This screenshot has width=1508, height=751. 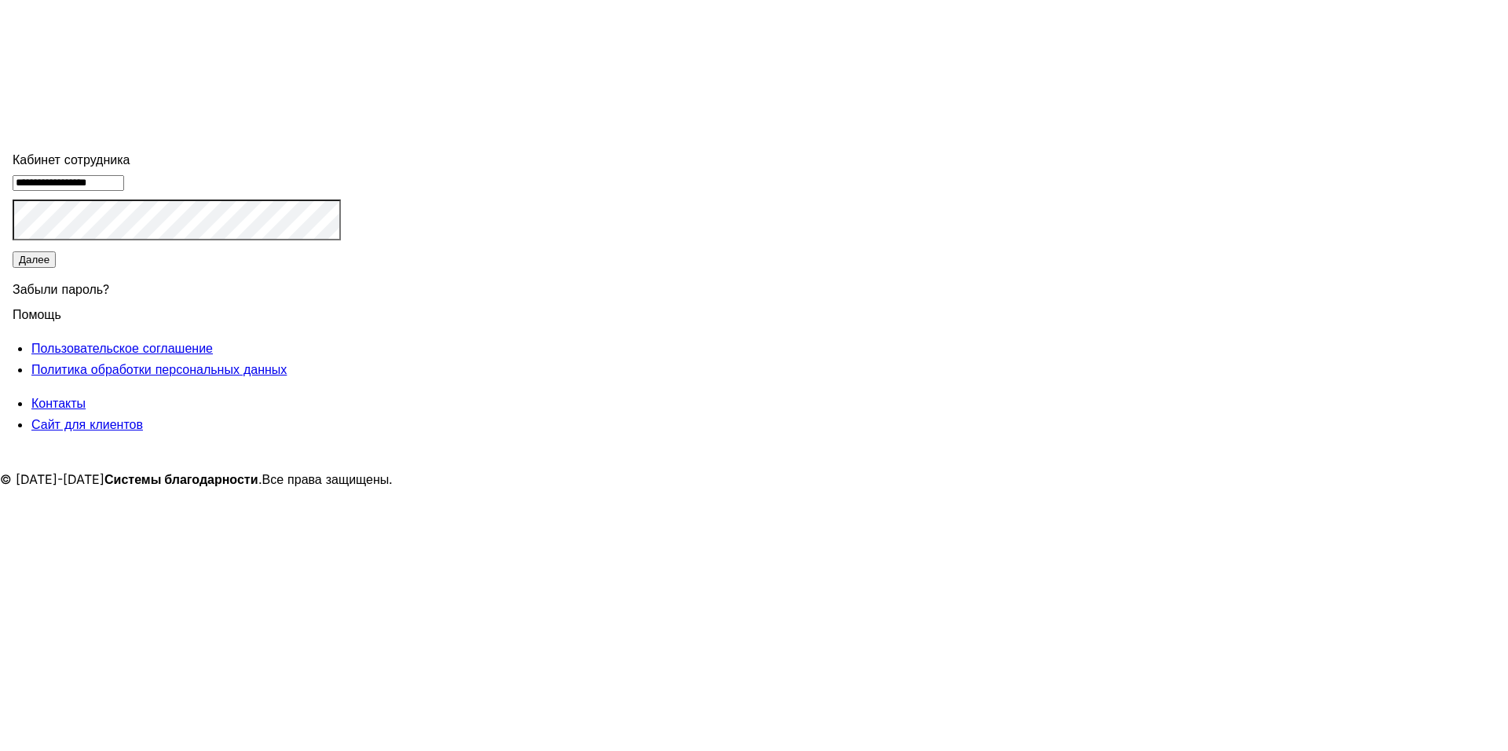 What do you see at coordinates (159, 369) in the screenshot?
I see `a: Политика обработки персональных данных` at bounding box center [159, 369].